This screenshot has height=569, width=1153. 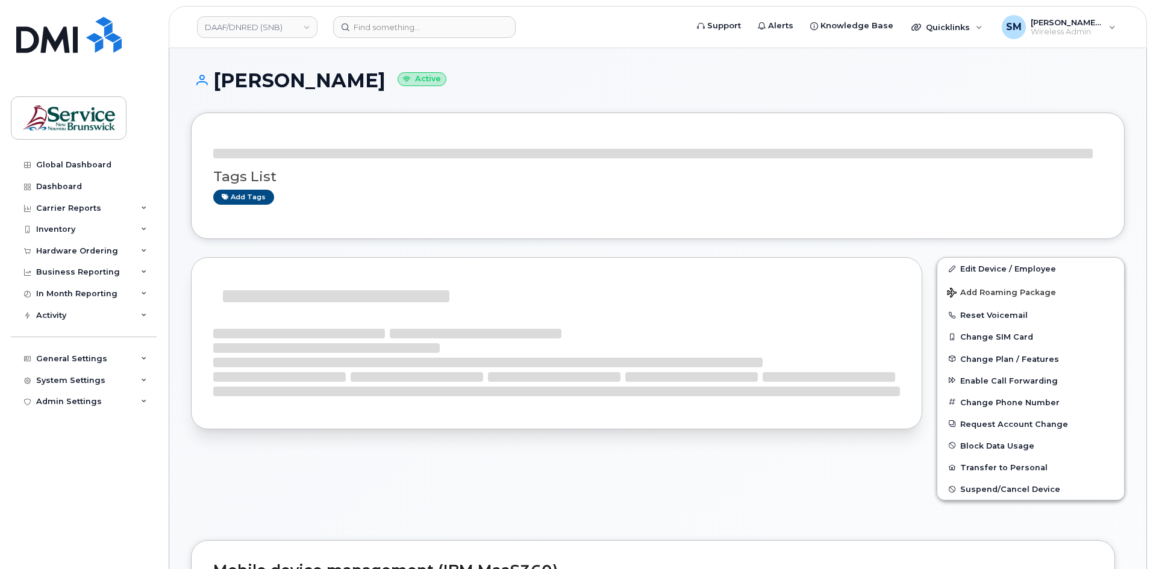 What do you see at coordinates (1010, 489) in the screenshot?
I see `span: Suspend/Cancel Device` at bounding box center [1010, 489].